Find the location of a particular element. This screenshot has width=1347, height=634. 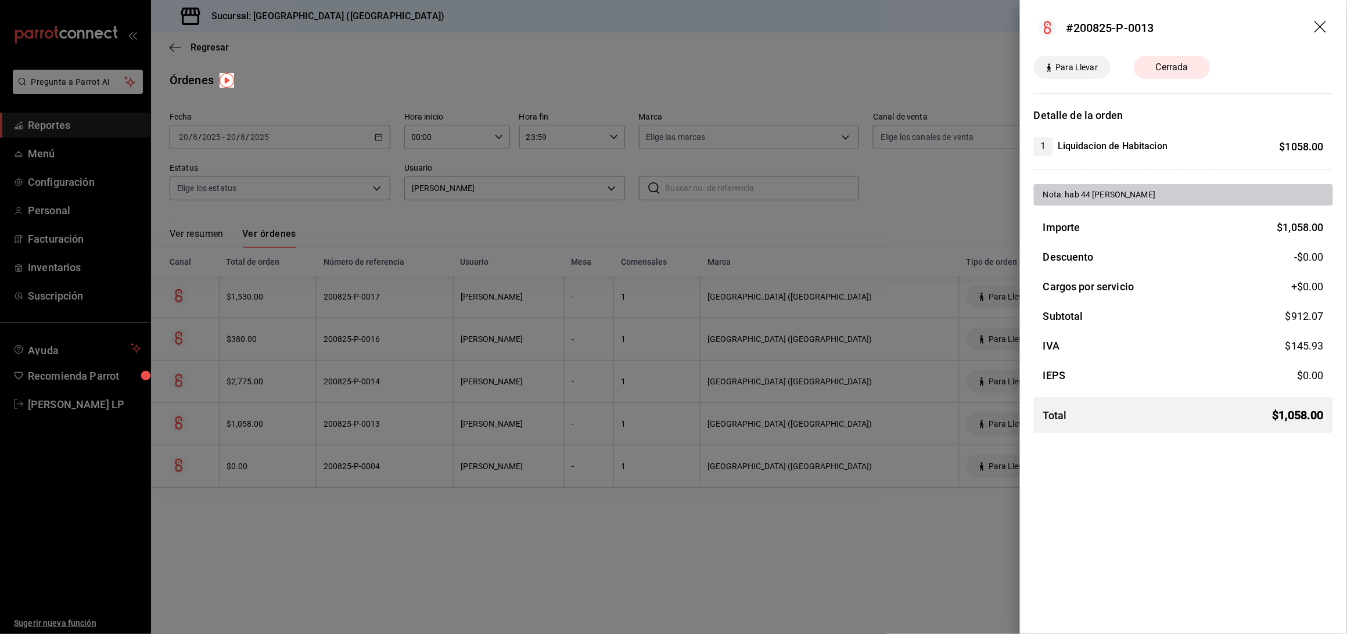

div: #200825-P-0013 is located at coordinates (1110, 28).